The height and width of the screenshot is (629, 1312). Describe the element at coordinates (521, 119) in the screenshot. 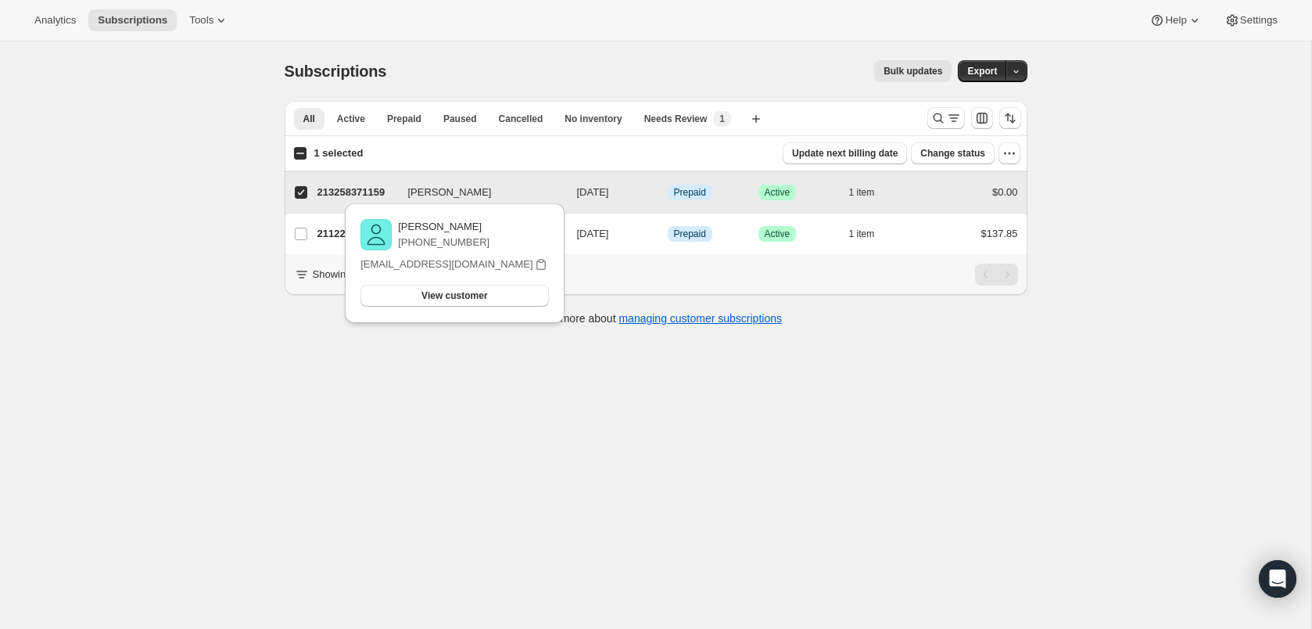

I see `span: Cancelled` at that location.